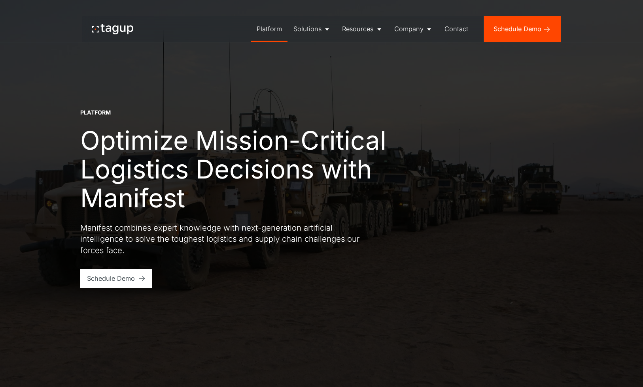 The image size is (643, 387). Describe the element at coordinates (246, 170) in the screenshot. I see `h1: Optimize Mission-Critical Logistics Decisions with Manifest` at that location.